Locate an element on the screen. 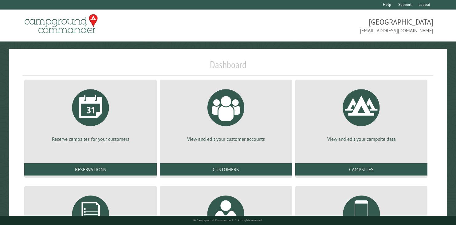 This screenshot has width=456, height=225. a: Customers is located at coordinates (226, 169).